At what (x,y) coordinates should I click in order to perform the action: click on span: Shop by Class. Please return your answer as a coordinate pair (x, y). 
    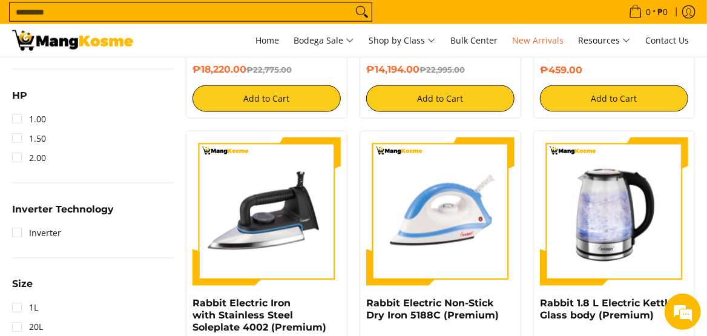
    Looking at the image, I should click on (402, 41).